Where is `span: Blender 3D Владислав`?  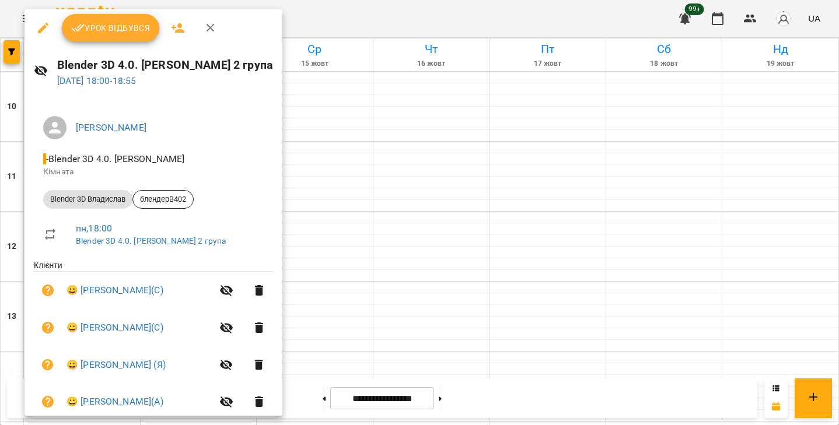 span: Blender 3D Владислав is located at coordinates (88, 200).